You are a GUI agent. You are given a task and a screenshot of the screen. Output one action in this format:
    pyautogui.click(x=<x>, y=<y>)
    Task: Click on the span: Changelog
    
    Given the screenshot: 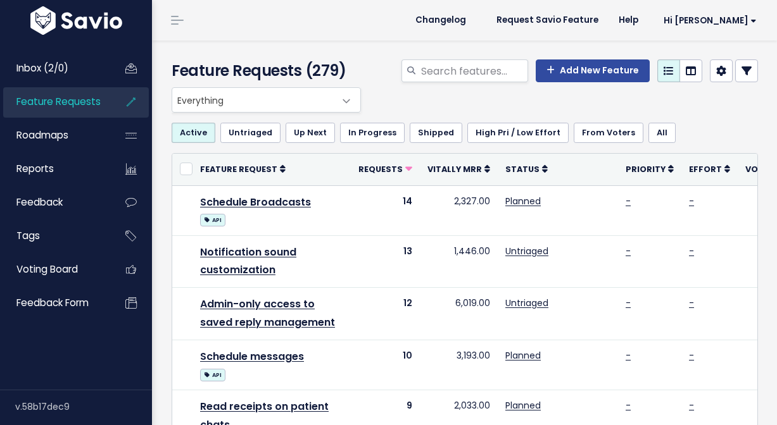 What is the action you would take?
    pyautogui.click(x=440, y=20)
    